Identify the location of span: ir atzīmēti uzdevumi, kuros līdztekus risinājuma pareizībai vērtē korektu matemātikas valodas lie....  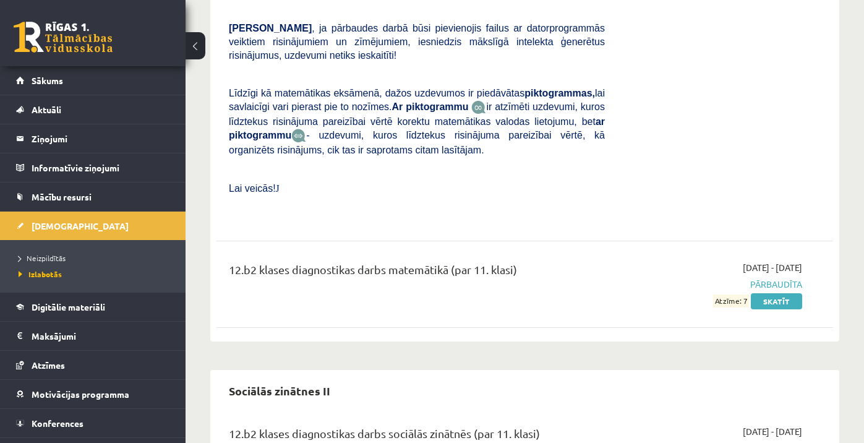
(417, 121).